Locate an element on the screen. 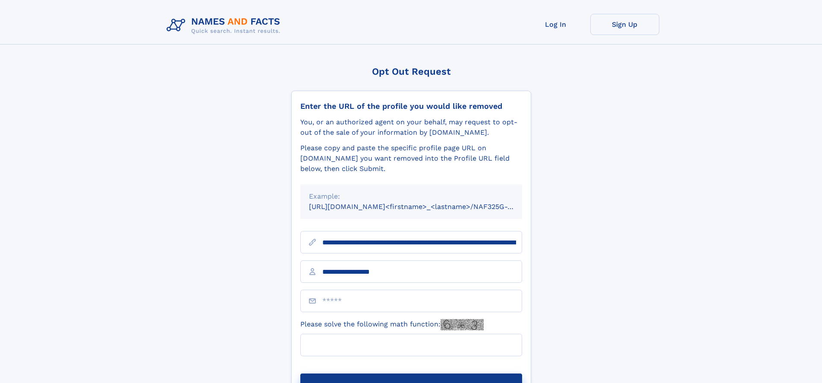 The image size is (822, 383). div: Example: is located at coordinates (411, 196).